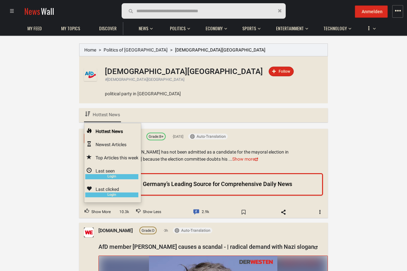  I want to click on div: D, so click(148, 231).